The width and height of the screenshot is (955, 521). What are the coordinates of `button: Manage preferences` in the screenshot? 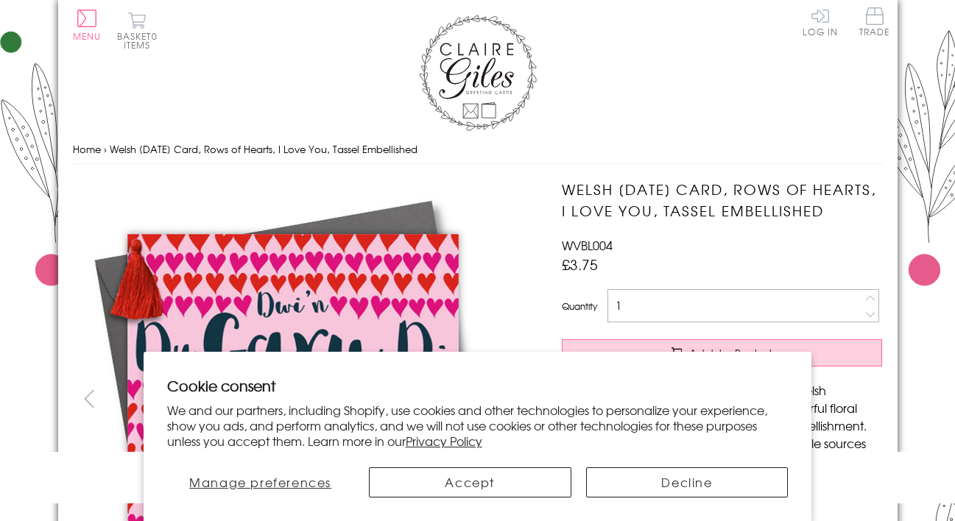 It's located at (261, 482).